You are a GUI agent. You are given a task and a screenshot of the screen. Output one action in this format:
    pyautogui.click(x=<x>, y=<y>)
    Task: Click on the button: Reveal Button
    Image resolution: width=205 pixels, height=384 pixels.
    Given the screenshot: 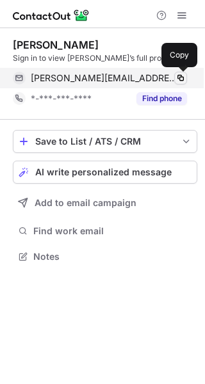 What is the action you would take?
    pyautogui.click(x=161, y=98)
    